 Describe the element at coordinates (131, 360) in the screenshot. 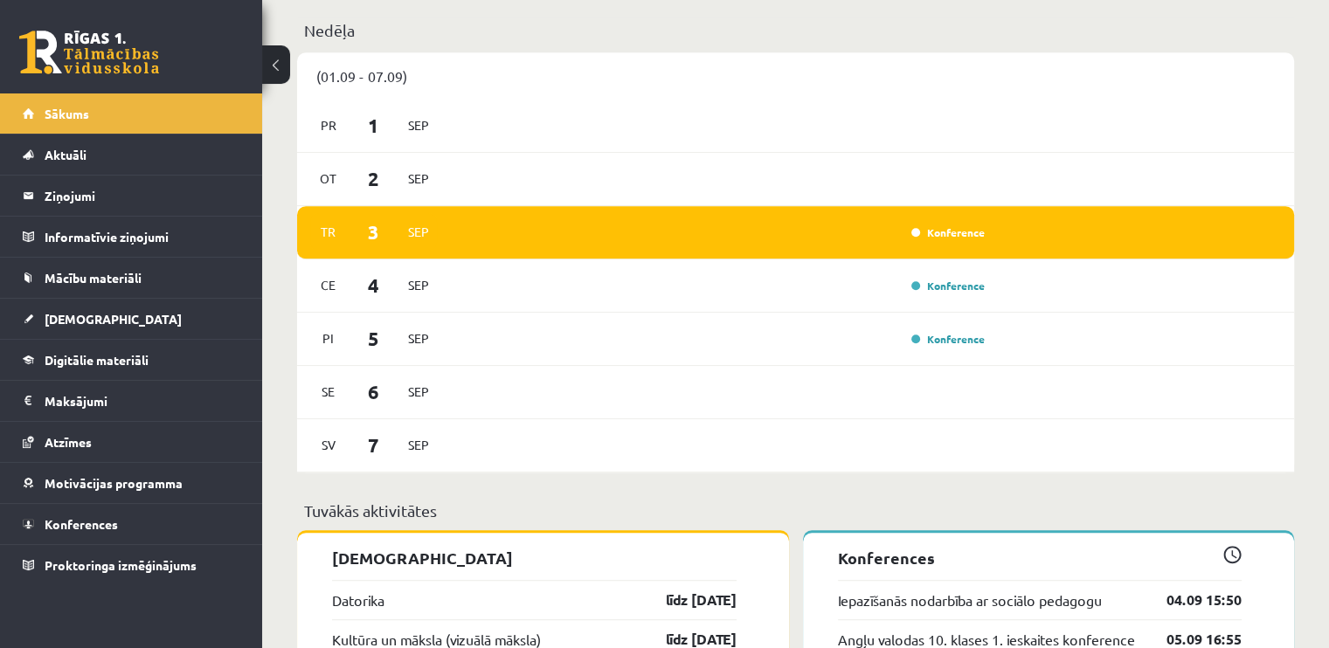

I see `a: Digitālie materiāli` at that location.